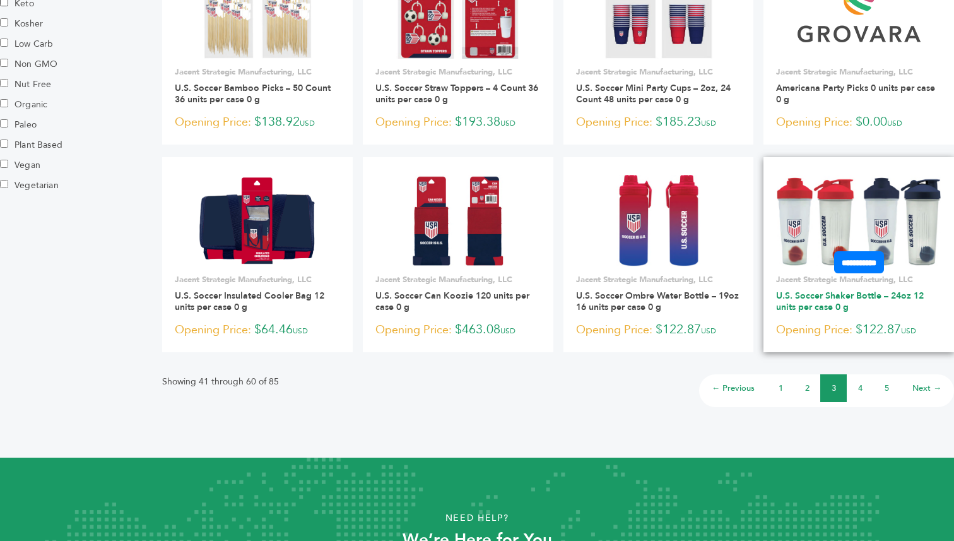  What do you see at coordinates (780, 388) in the screenshot?
I see `a: 1` at bounding box center [780, 388].